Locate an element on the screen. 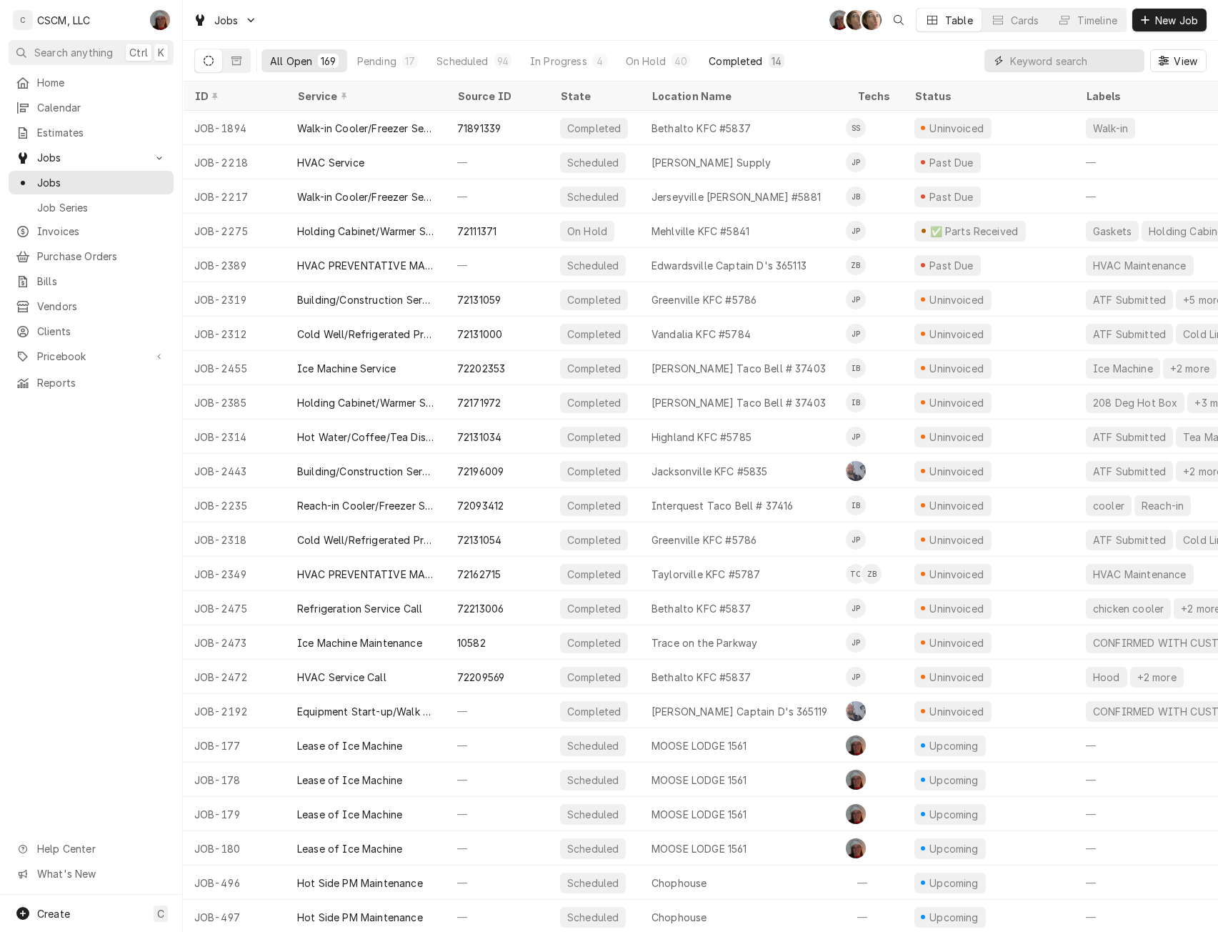 The image size is (1218, 932). span: Pricebook is located at coordinates (91, 356).